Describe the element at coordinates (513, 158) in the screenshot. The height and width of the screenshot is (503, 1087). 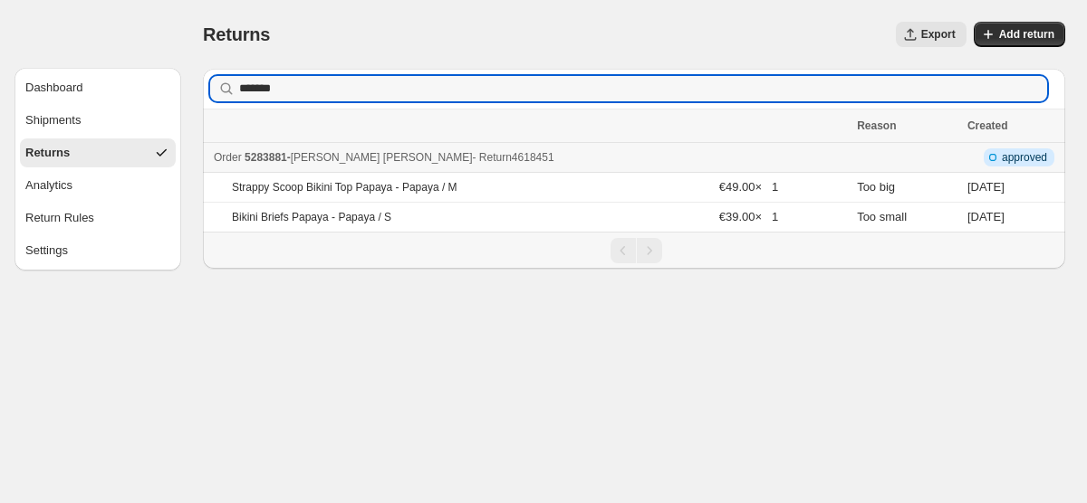
I see `span: - Return 4618451` at that location.